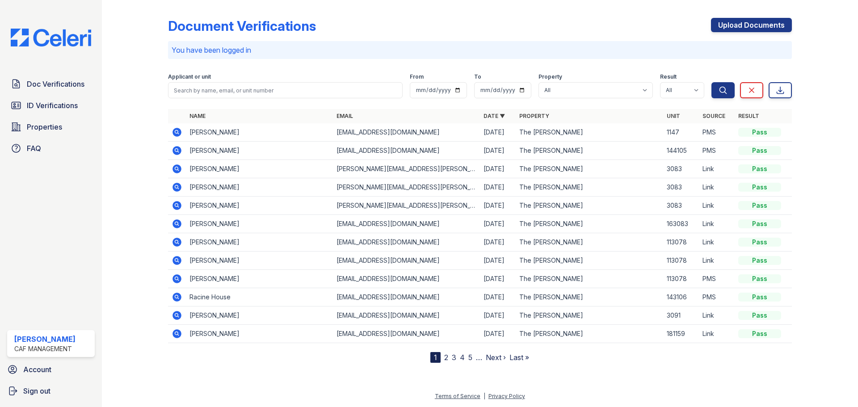 The width and height of the screenshot is (858, 407). Describe the element at coordinates (534, 116) in the screenshot. I see `a: Property` at that location.